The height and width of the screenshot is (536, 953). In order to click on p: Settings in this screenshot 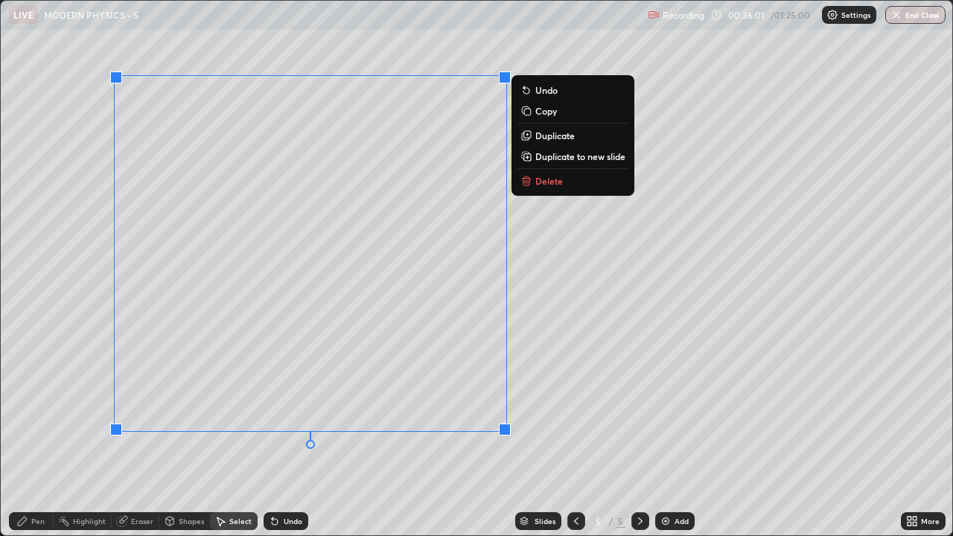, I will do `click(855, 15)`.